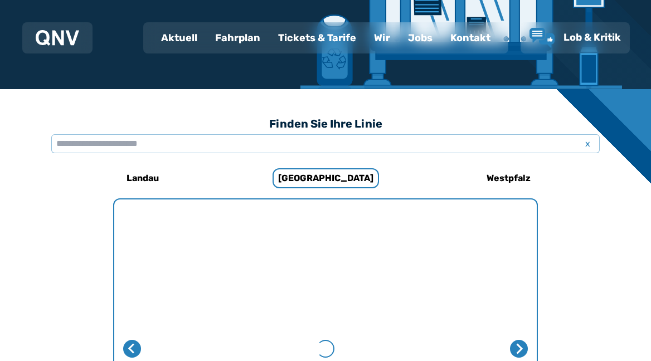 The image size is (651, 361). What do you see at coordinates (57, 38) in the screenshot?
I see `img: QNV Logo` at bounding box center [57, 38].